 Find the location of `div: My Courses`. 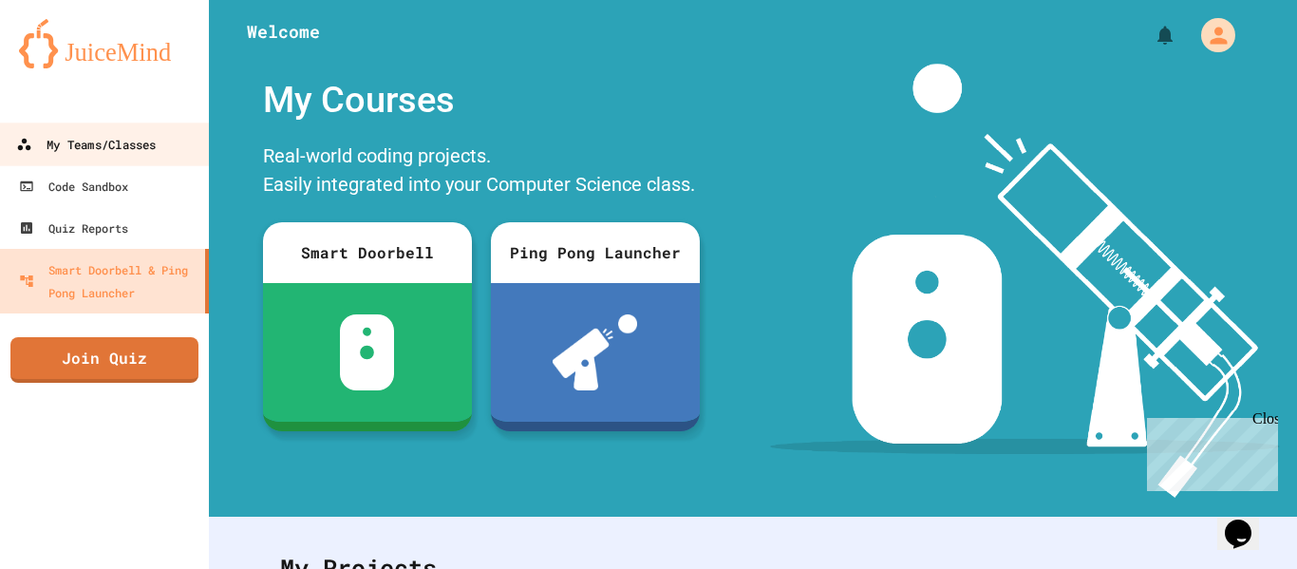

div: My Courses is located at coordinates (481, 100).